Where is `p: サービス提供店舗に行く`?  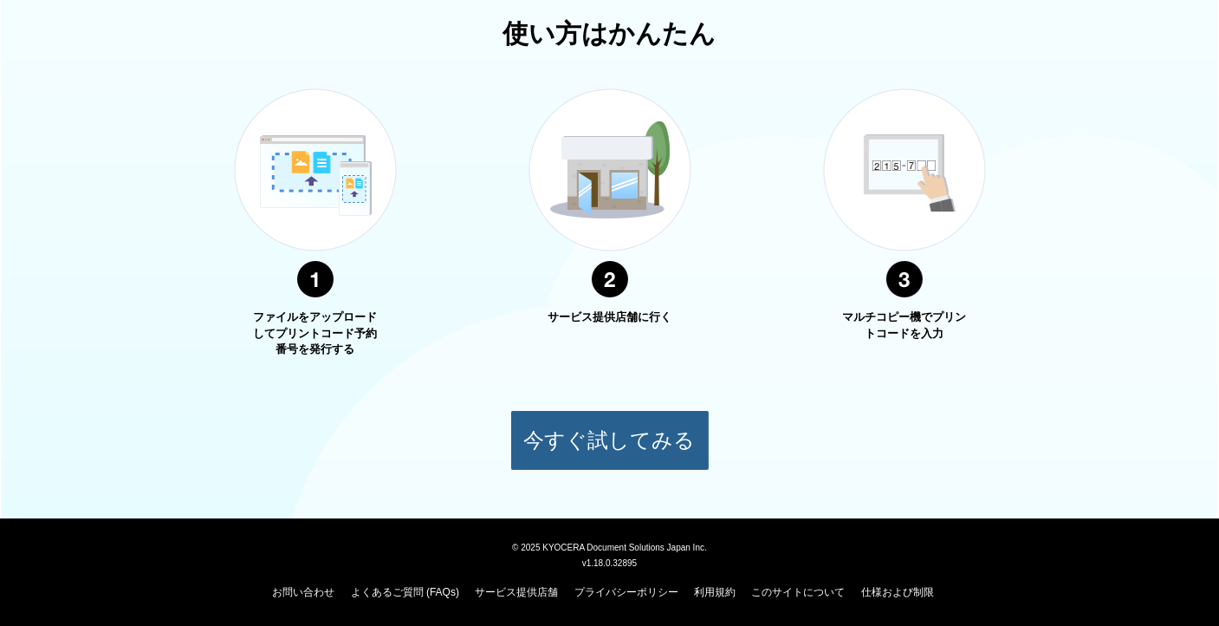
p: サービス提供店舗に行く is located at coordinates (610, 317).